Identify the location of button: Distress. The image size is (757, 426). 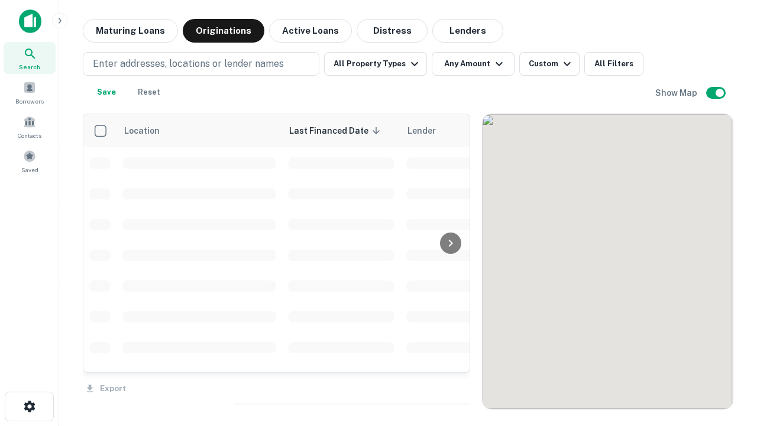
(392, 31).